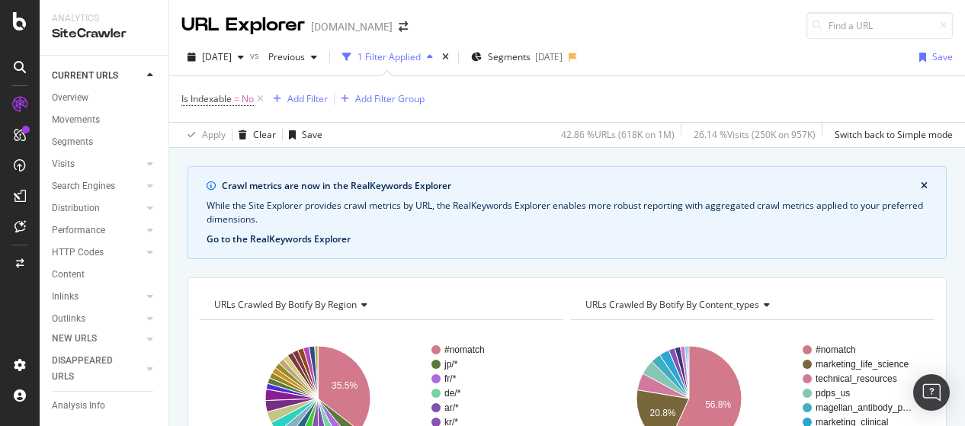  Describe the element at coordinates (97, 208) in the screenshot. I see `a: Distribution` at that location.